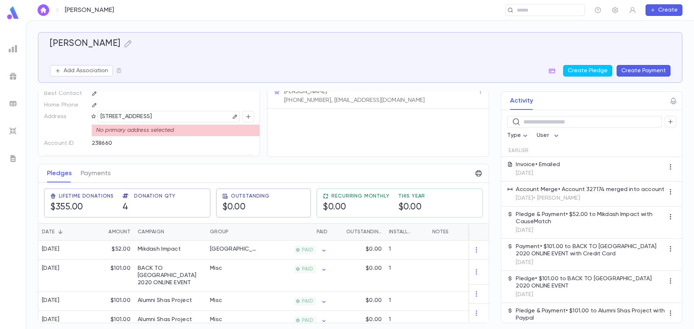  I want to click on h5: $355.00, so click(82, 207).